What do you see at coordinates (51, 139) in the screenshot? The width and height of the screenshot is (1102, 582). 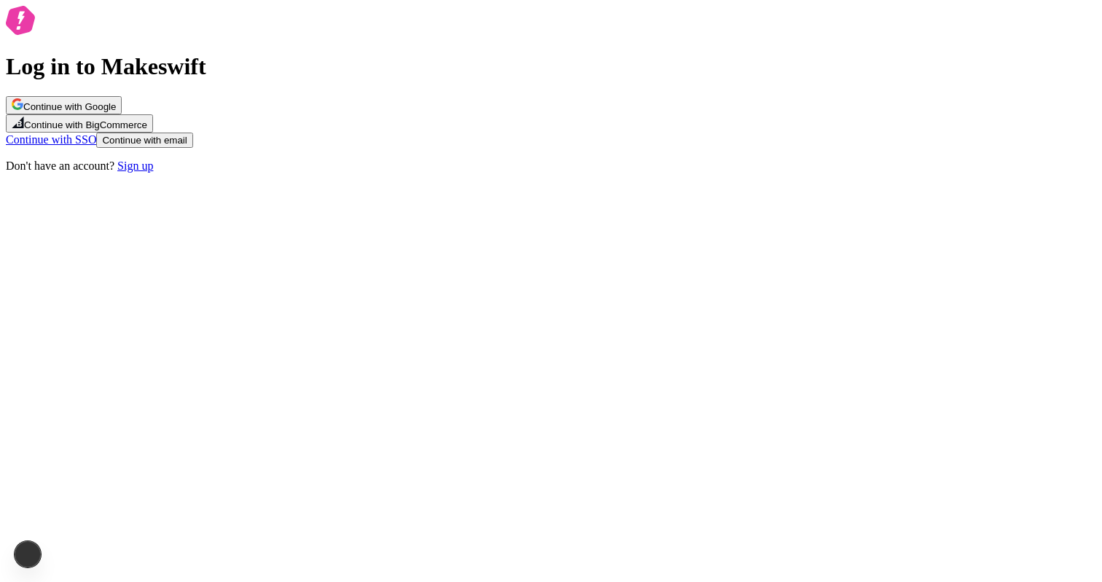 I see `a: Continue with SSO` at bounding box center [51, 139].